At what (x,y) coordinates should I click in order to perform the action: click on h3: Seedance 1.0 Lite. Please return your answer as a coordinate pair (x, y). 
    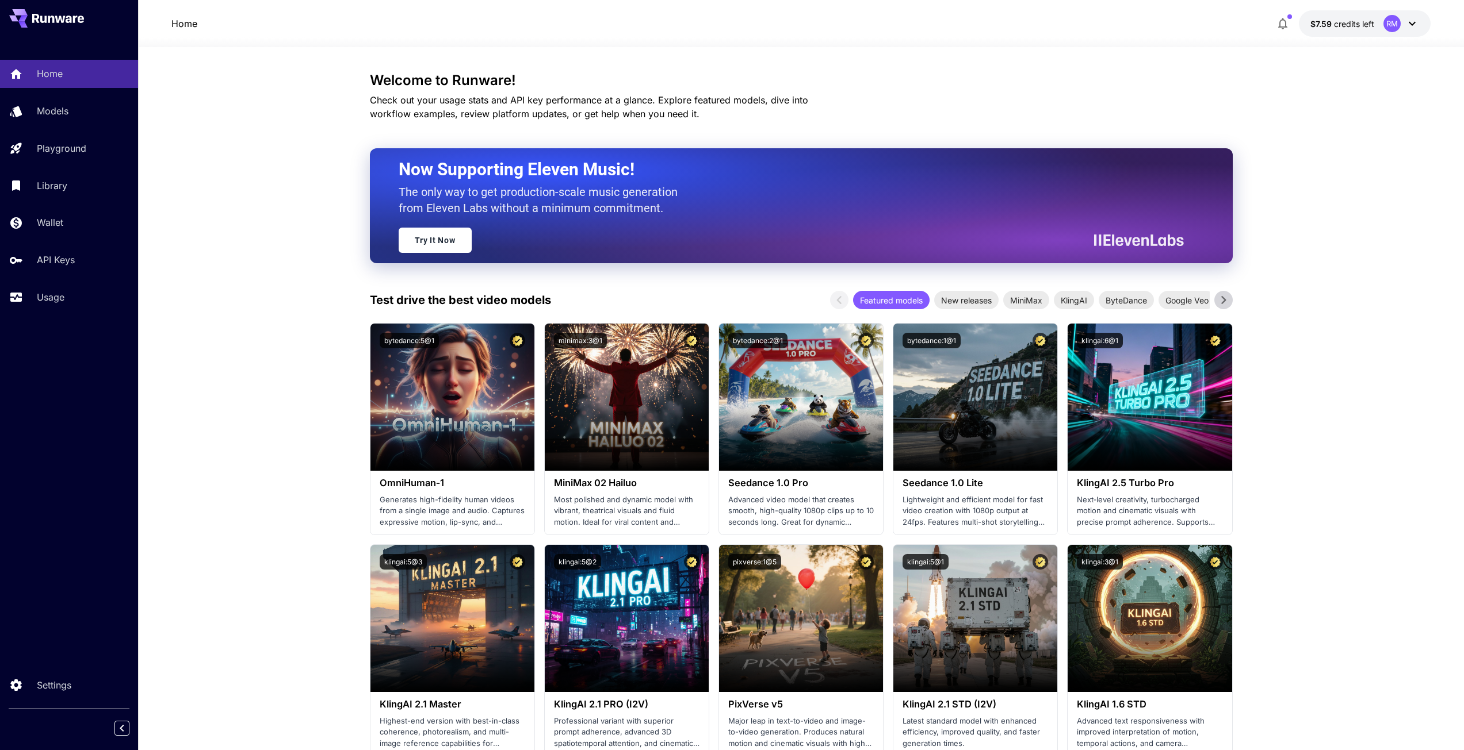
    Looking at the image, I should click on (975, 483).